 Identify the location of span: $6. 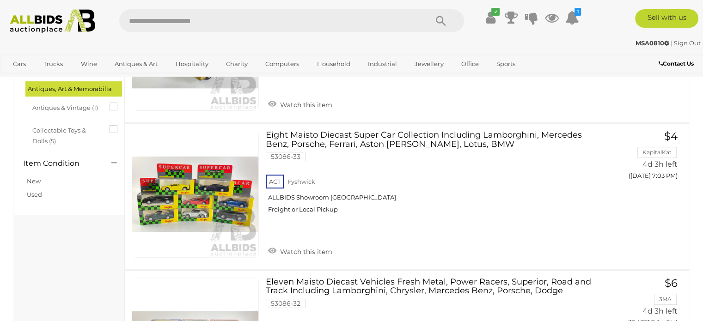
(671, 283).